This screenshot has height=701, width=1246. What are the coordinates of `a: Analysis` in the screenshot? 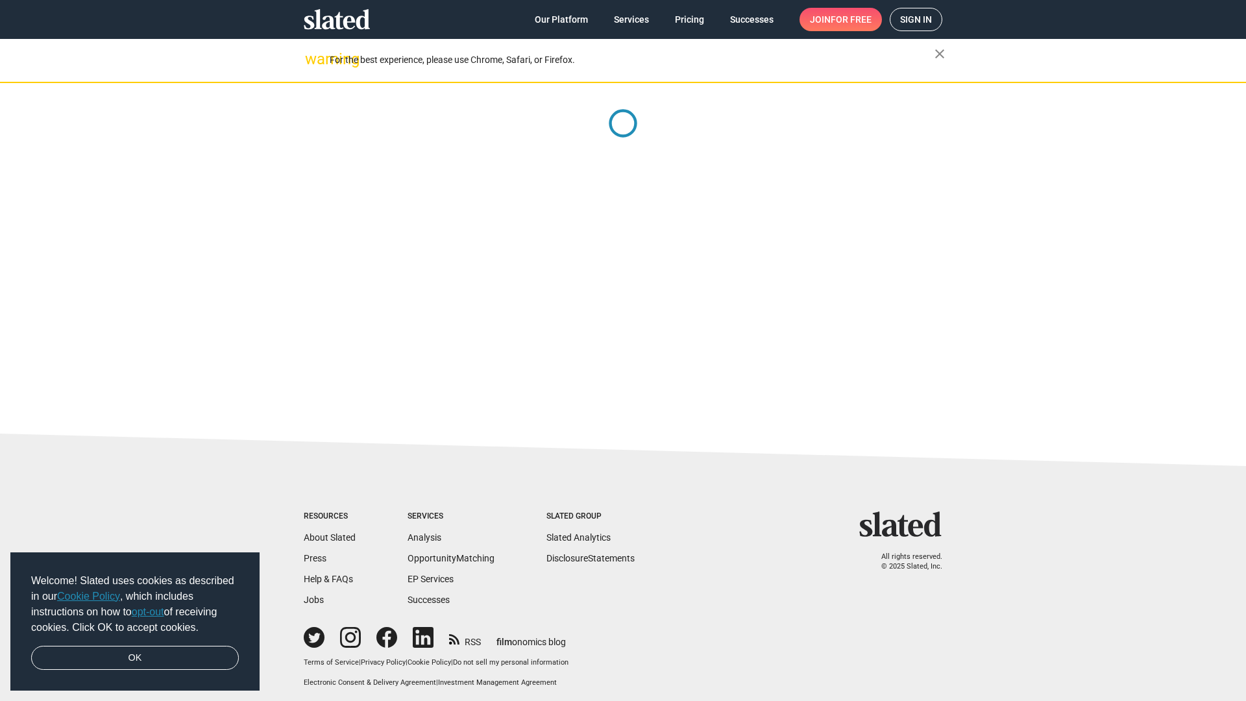 It's located at (425, 538).